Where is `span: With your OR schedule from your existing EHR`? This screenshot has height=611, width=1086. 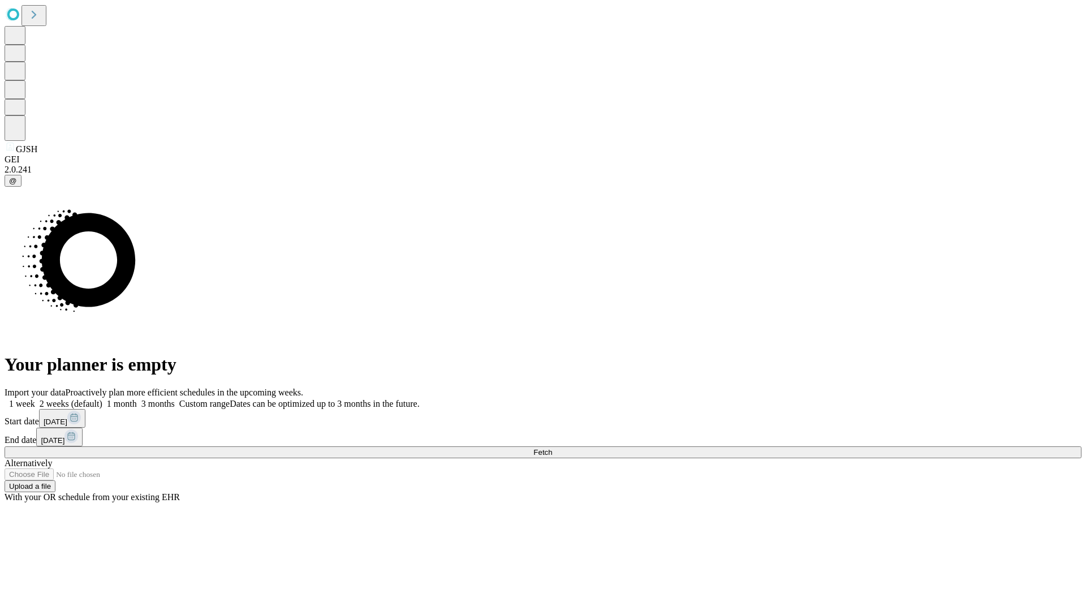 span: With your OR schedule from your existing EHR is located at coordinates (92, 497).